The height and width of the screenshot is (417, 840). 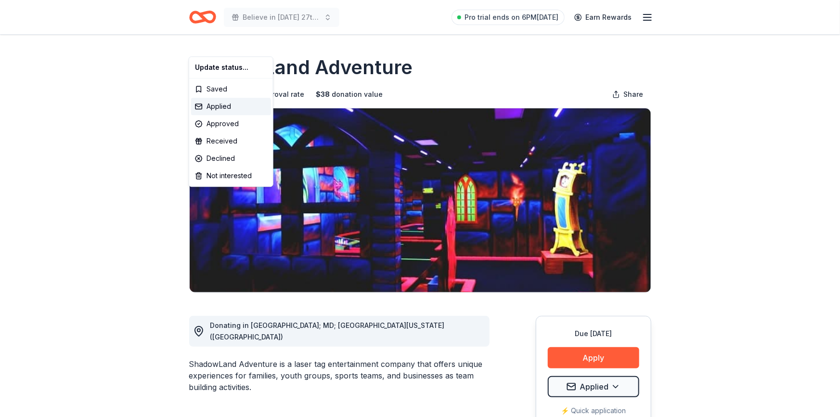 What do you see at coordinates (231, 124) in the screenshot?
I see `div: Approved` at bounding box center [231, 124].